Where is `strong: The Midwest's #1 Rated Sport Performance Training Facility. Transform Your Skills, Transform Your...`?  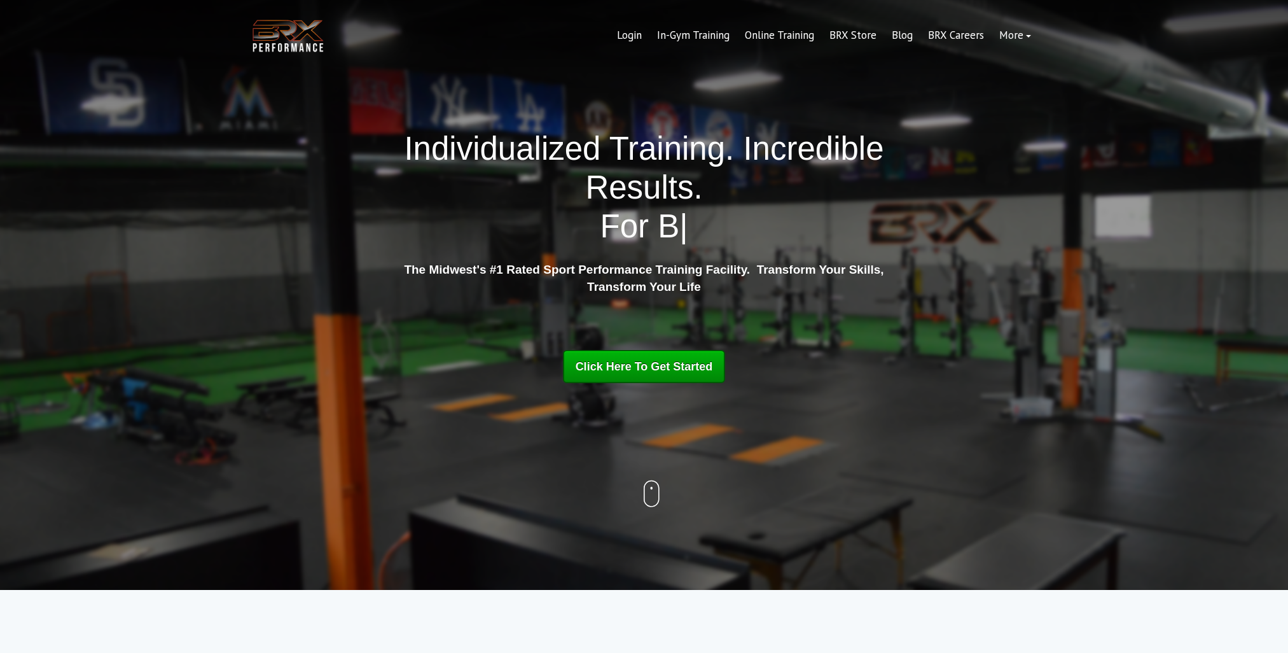
strong: The Midwest's #1 Rated Sport Performance Training Facility. Transform Your Skills, Transform Your... is located at coordinates (644, 278).